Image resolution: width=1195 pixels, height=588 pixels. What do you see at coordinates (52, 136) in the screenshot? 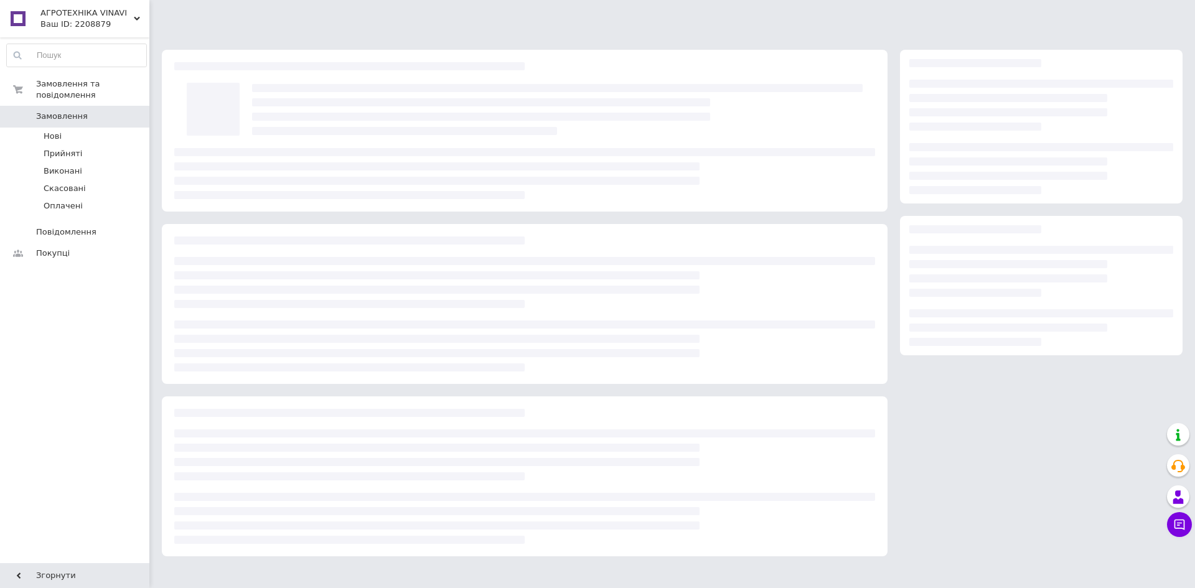
I see `span: Нові` at bounding box center [52, 136].